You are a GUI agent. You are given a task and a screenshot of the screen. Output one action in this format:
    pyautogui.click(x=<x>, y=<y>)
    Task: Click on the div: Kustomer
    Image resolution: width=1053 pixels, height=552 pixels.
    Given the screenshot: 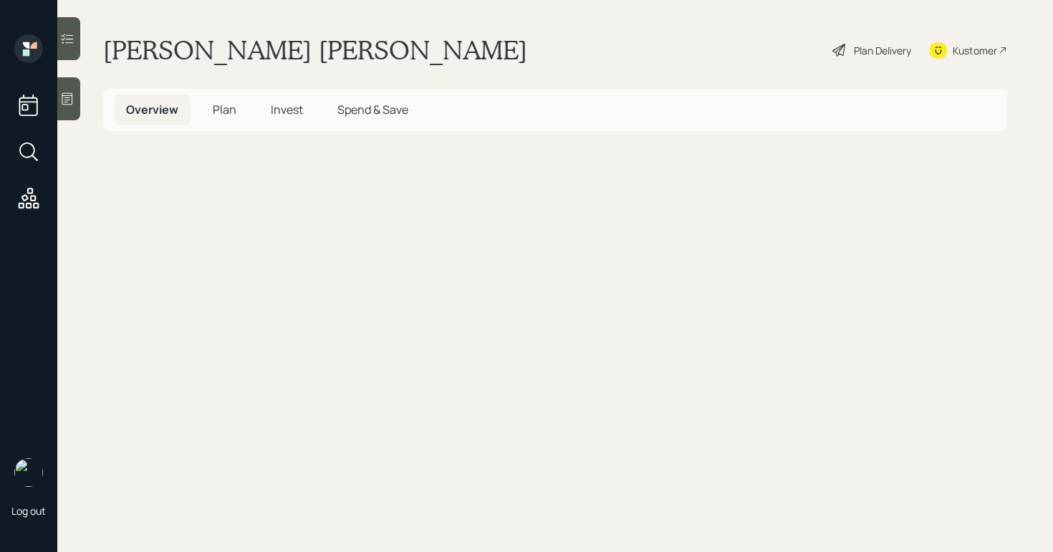 What is the action you would take?
    pyautogui.click(x=975, y=50)
    